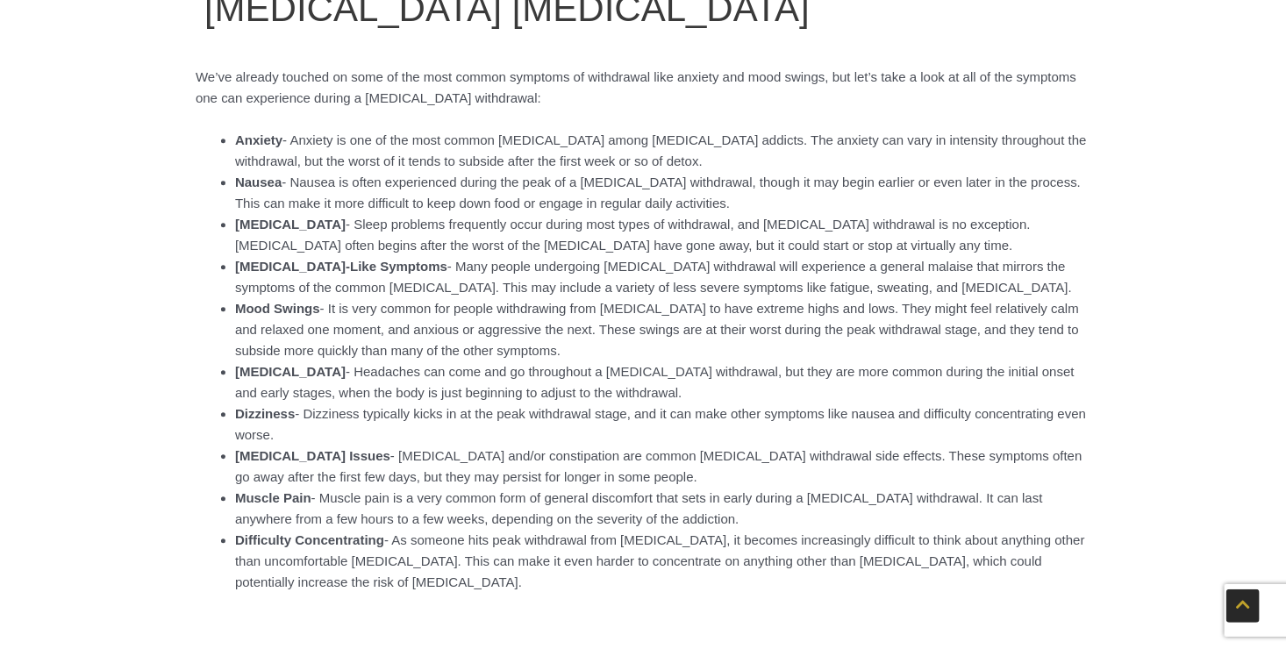 This screenshot has width=1286, height=649. I want to click on li: - Muscle pain is a very common form of general discomfort that sets in early during a [MEDICAL_DA..., so click(663, 509).